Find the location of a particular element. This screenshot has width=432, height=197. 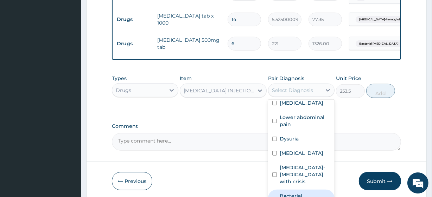

button: Submit is located at coordinates (380, 181).